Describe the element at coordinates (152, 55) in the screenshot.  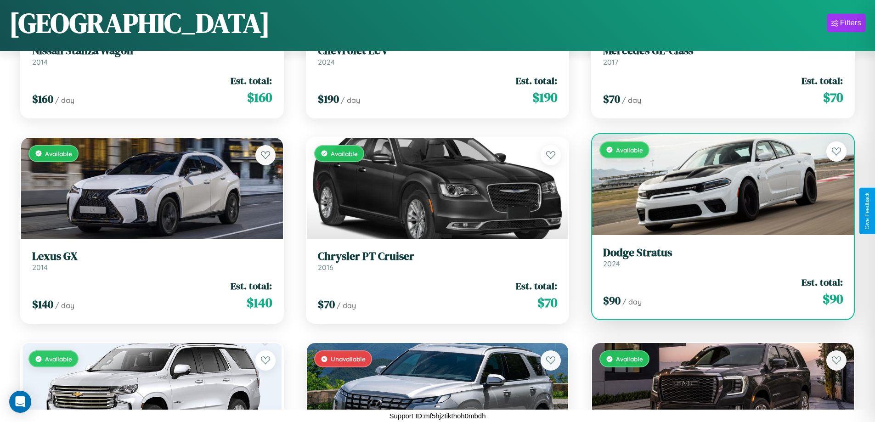
I see `a: Nissan Stanza Wagon2014` at that location.